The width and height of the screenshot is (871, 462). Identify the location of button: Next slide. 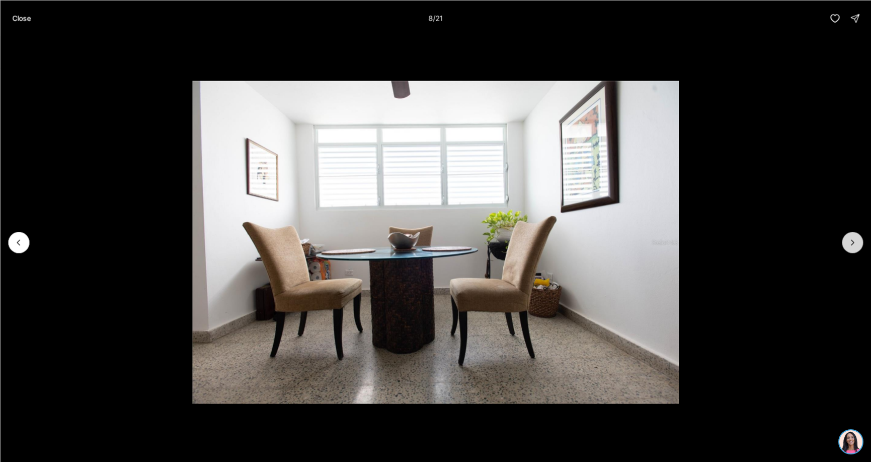
(853, 242).